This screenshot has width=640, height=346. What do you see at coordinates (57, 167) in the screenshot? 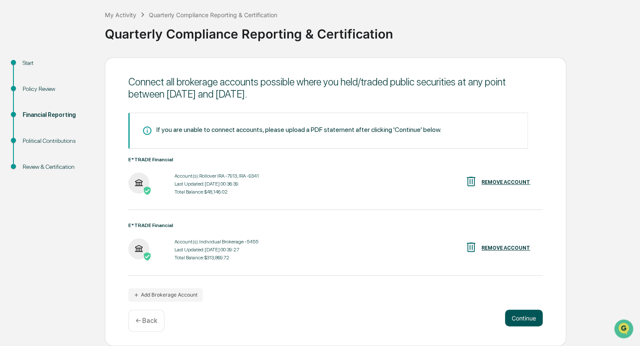
I see `div: Review & Certification` at bounding box center [57, 167].